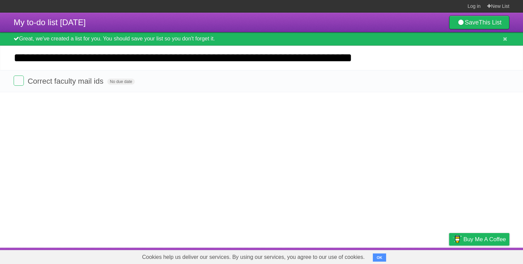  I want to click on a: About, so click(366, 256).